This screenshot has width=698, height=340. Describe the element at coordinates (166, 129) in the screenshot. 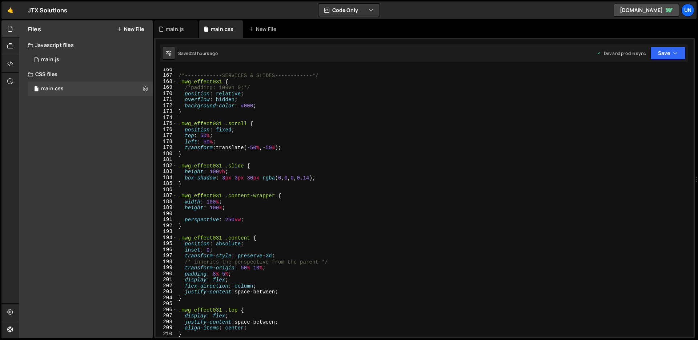

I see `div: 176` at that location.